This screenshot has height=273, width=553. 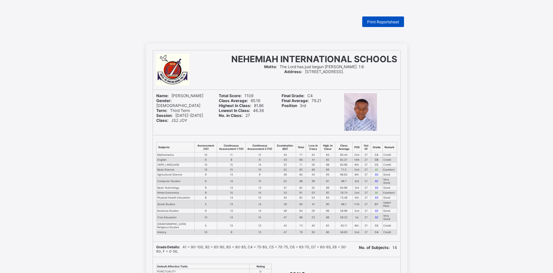 I want to click on td: 91, so click(x=301, y=192).